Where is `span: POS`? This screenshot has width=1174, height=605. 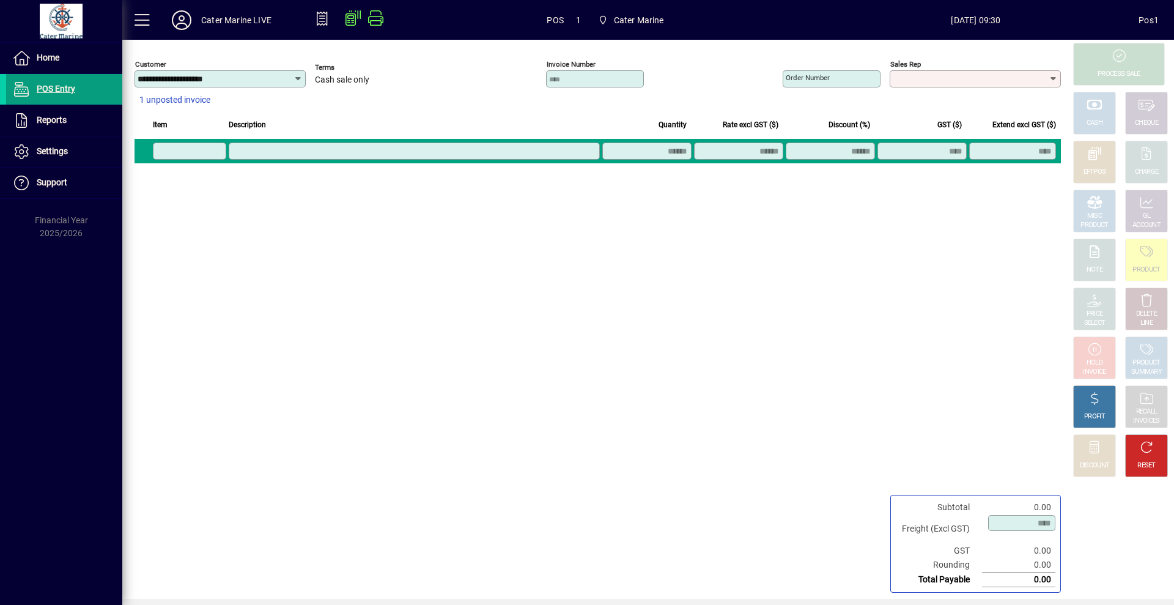 span: POS is located at coordinates (555, 20).